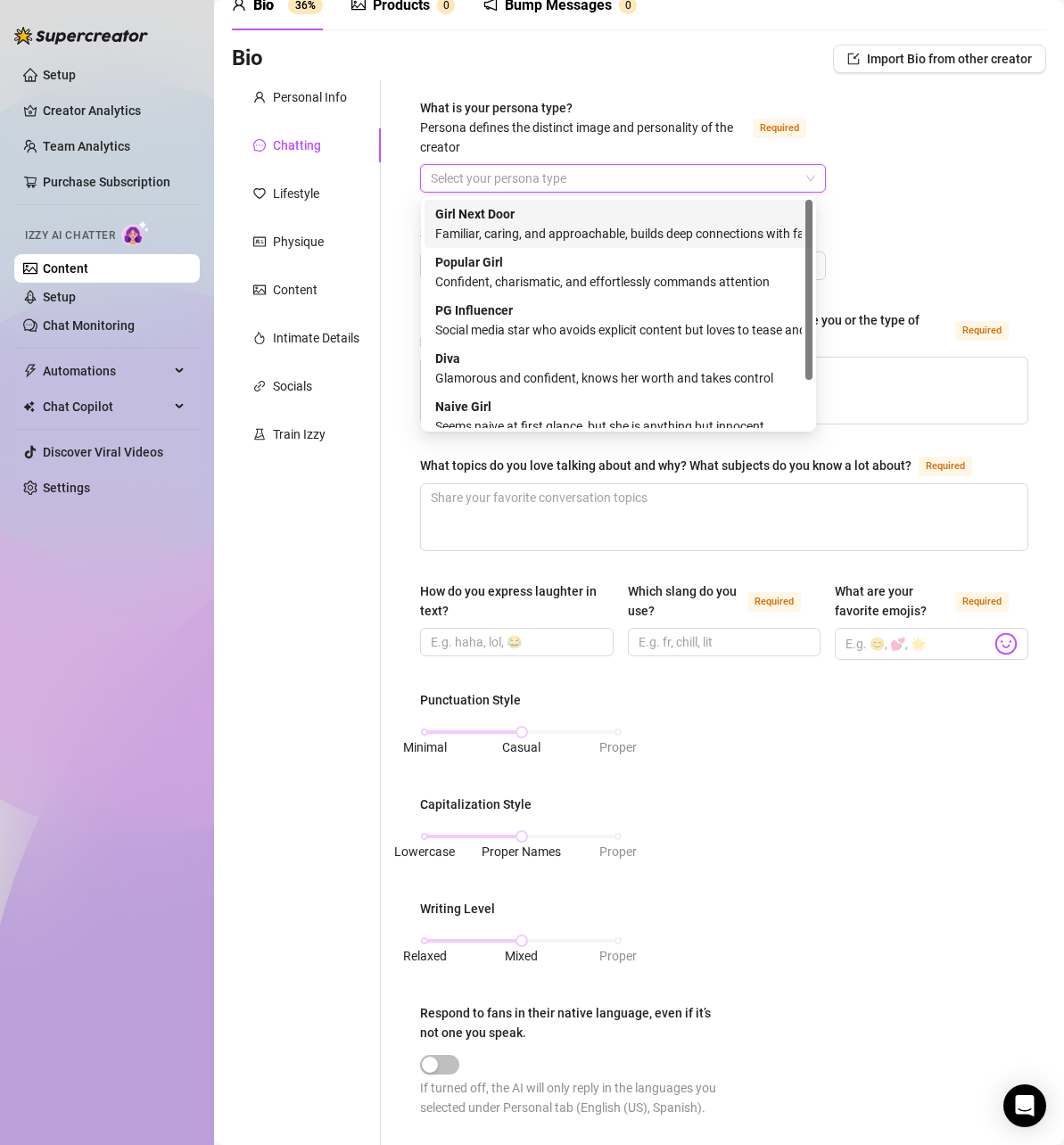  Describe the element at coordinates (917, 643) in the screenshot. I see `input: What are your favorite emojis?` at that location.